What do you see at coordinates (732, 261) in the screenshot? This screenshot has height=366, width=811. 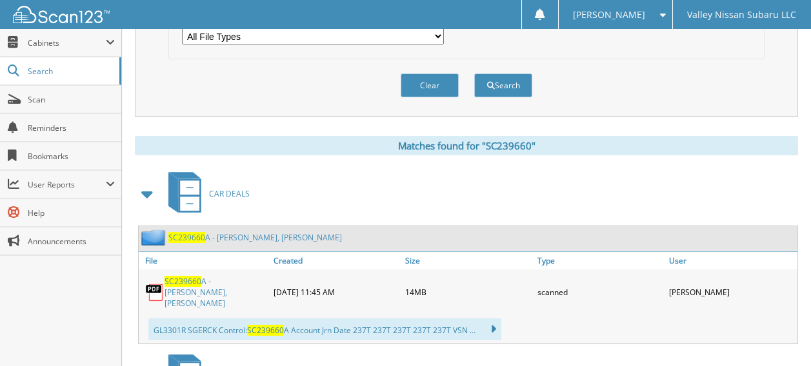 I see `a: User` at bounding box center [732, 261].